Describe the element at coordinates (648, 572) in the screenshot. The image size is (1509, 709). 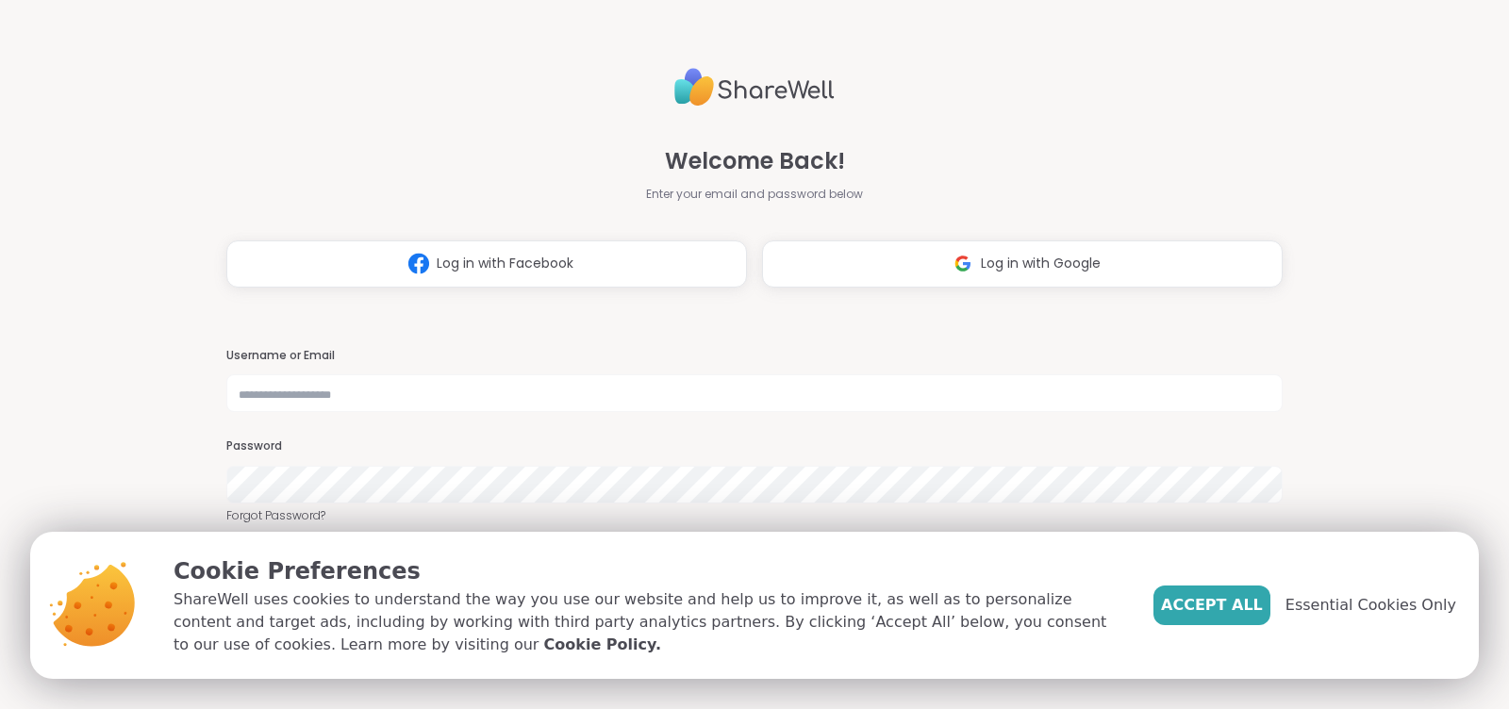
I see `p: Cookie Preferences` at that location.